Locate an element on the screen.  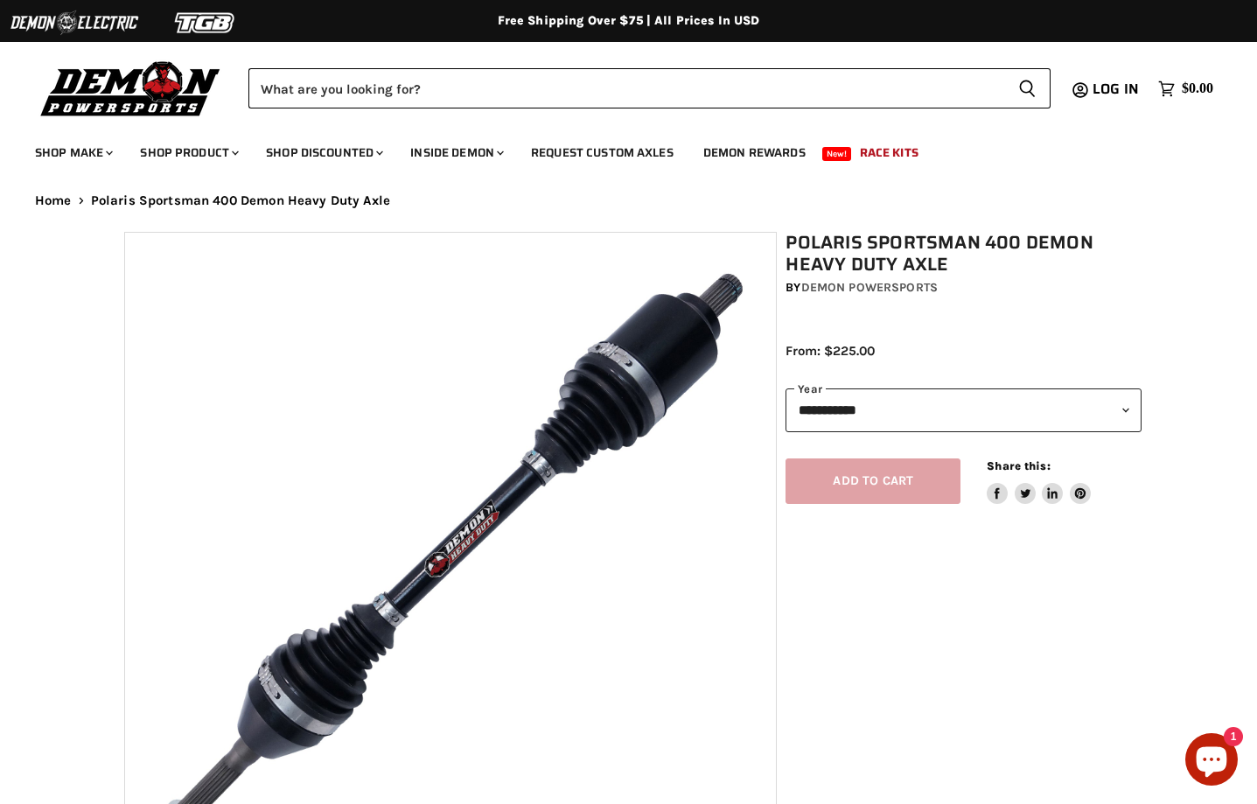
a: Demon Powersports is located at coordinates (870, 287).